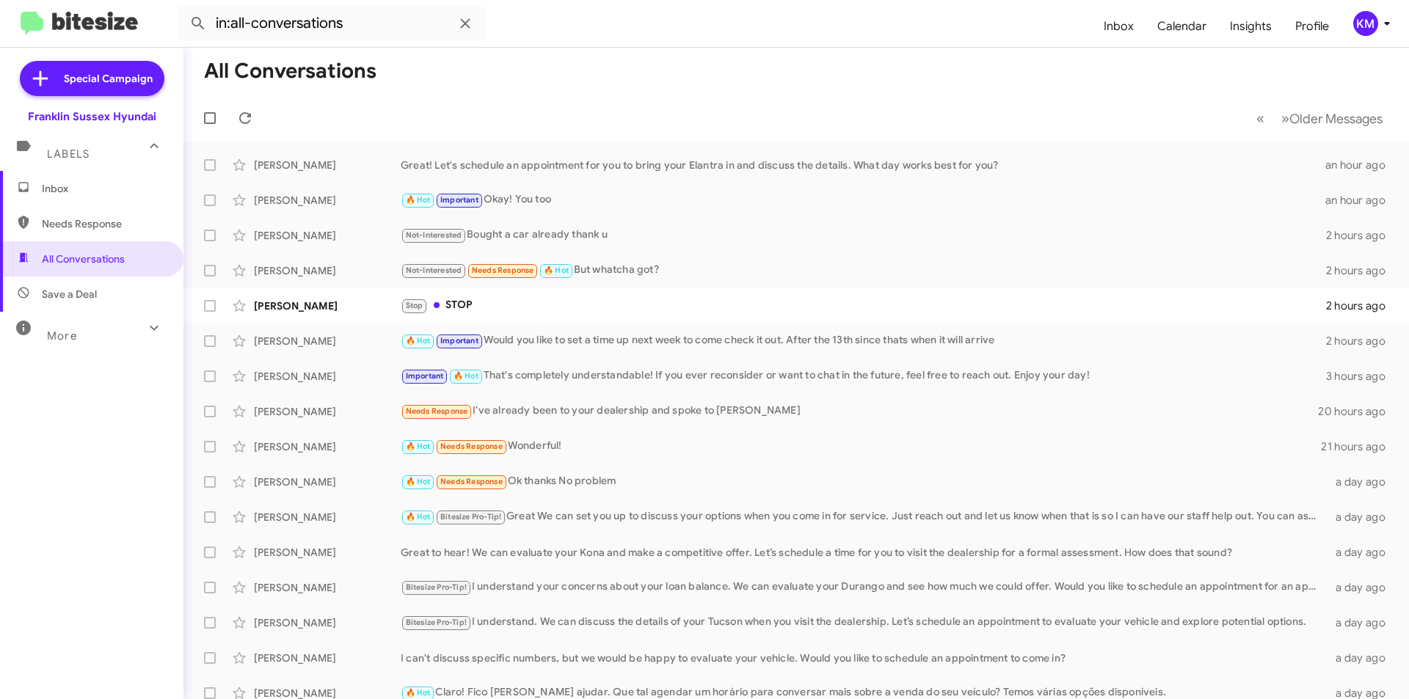  Describe the element at coordinates (69, 294) in the screenshot. I see `span: Save a Deal` at that location.